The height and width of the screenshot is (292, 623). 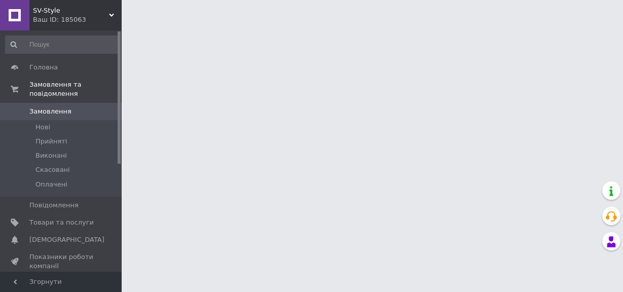 What do you see at coordinates (62, 45) in the screenshot?
I see `input: Пошук` at bounding box center [62, 45].